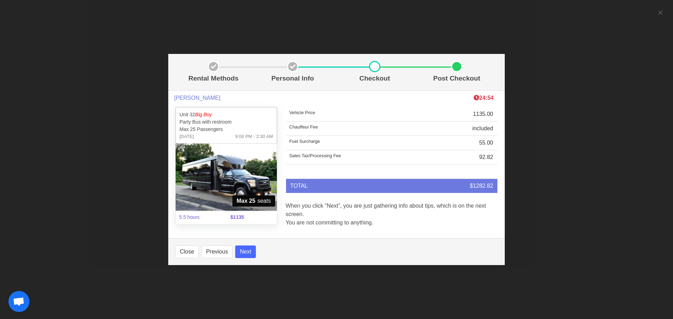 This screenshot has height=319, width=673. Describe the element at coordinates (460, 143) in the screenshot. I see `td: 55.00` at that location.